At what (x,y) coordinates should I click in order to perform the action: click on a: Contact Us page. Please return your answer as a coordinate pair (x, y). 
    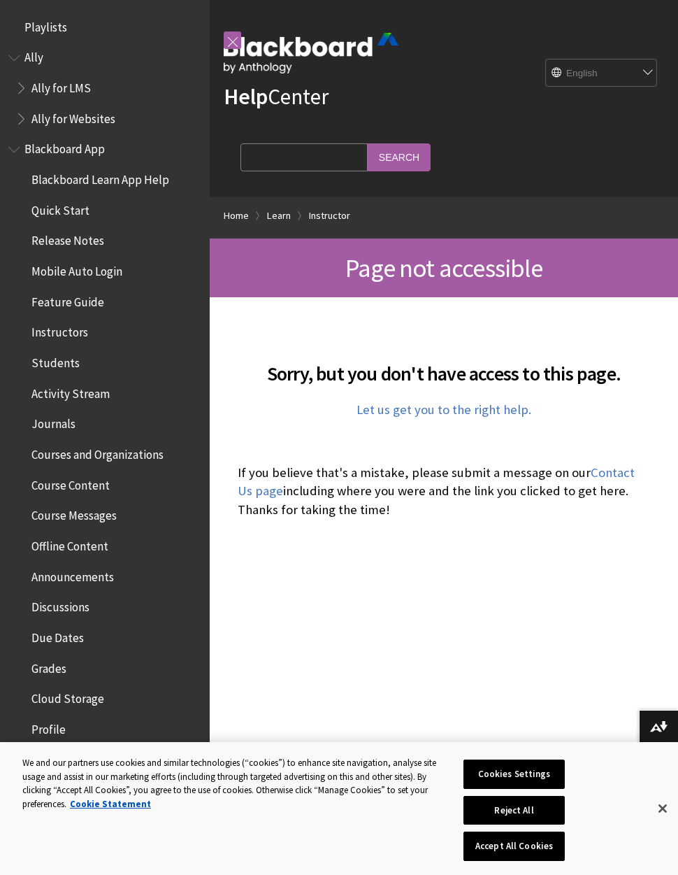
    Looking at the image, I should click on (436, 482).